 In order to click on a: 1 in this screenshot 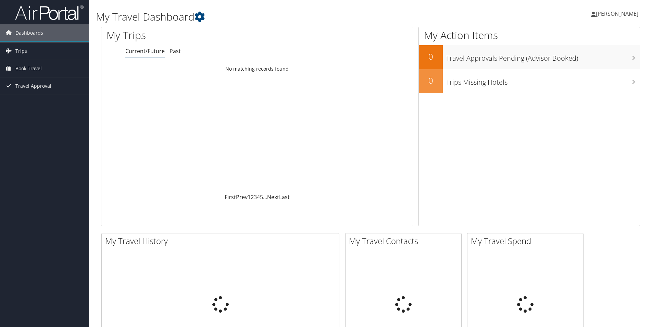, I will do `click(249, 197)`.